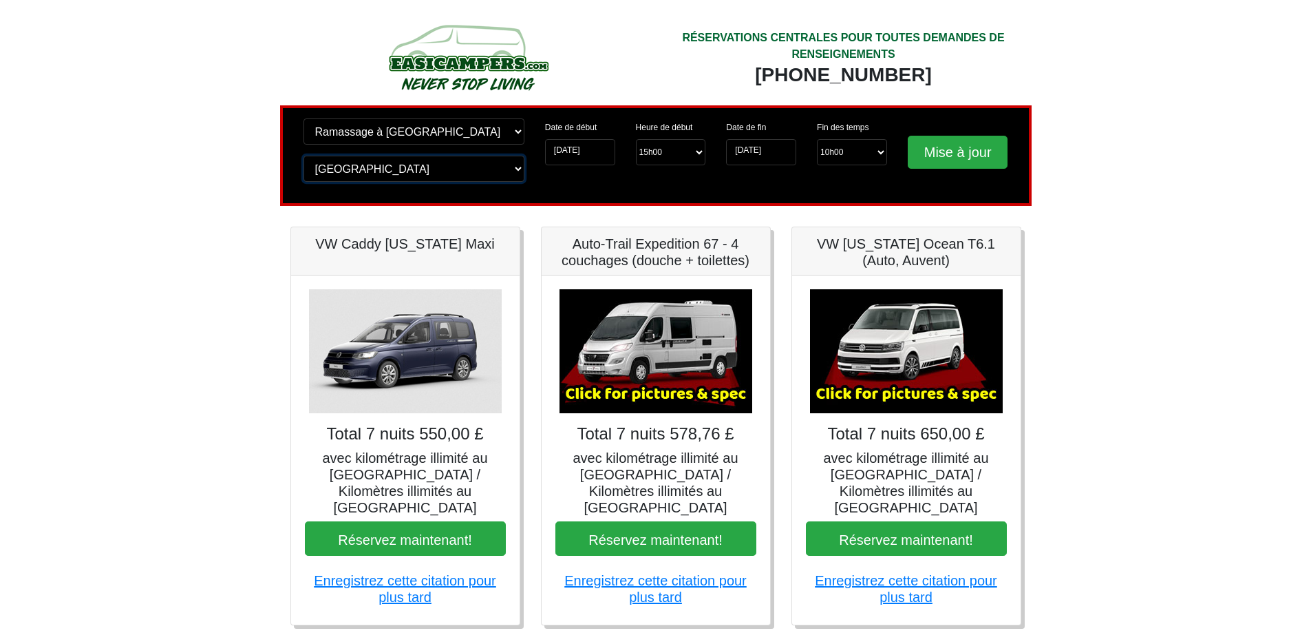 Image resolution: width=1311 pixels, height=633 pixels. Describe the element at coordinates (405, 351) in the screenshot. I see `img: VW Caddy California Maxi` at that location.